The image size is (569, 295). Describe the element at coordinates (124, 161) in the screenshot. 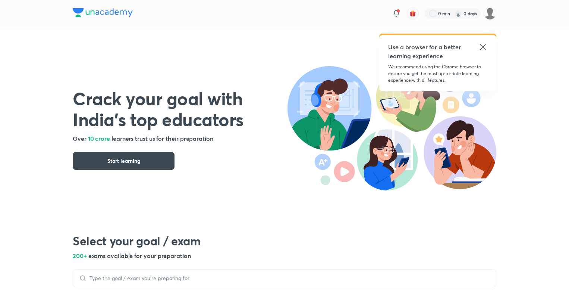

I see `span: Start learning` at that location.